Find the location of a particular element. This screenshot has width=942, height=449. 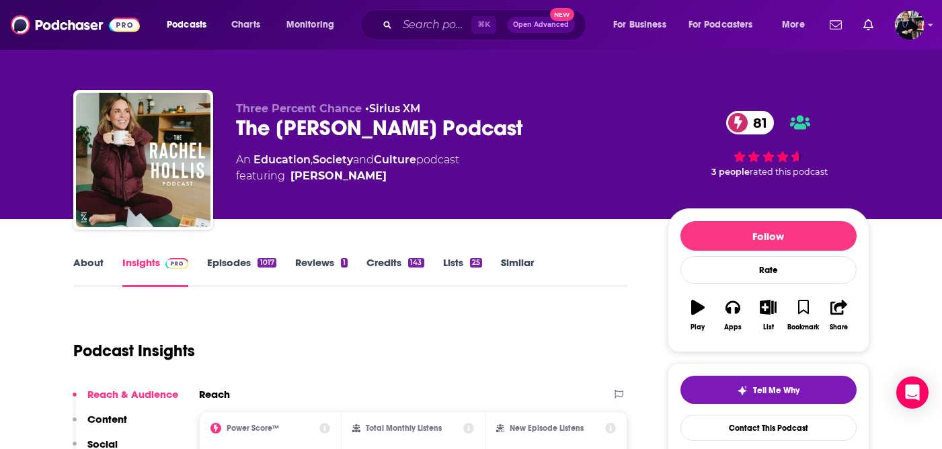

button: Play is located at coordinates (698, 315).